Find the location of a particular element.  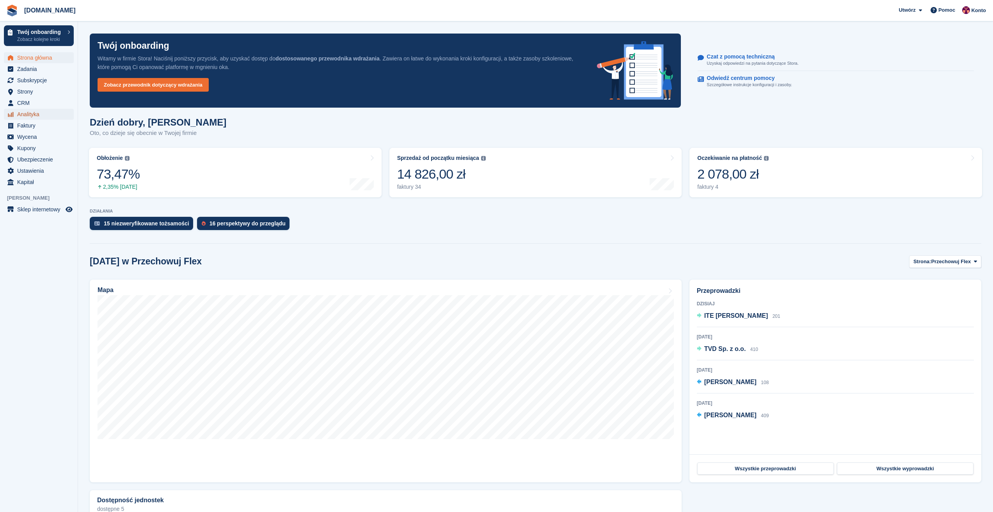

span: Utwórz is located at coordinates (907, 10).